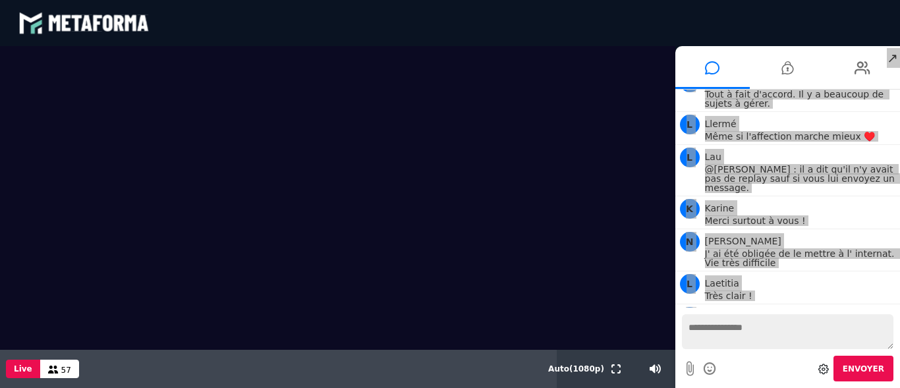 This screenshot has width=900, height=388. What do you see at coordinates (863, 369) in the screenshot?
I see `span: Envoyer` at bounding box center [863, 369].